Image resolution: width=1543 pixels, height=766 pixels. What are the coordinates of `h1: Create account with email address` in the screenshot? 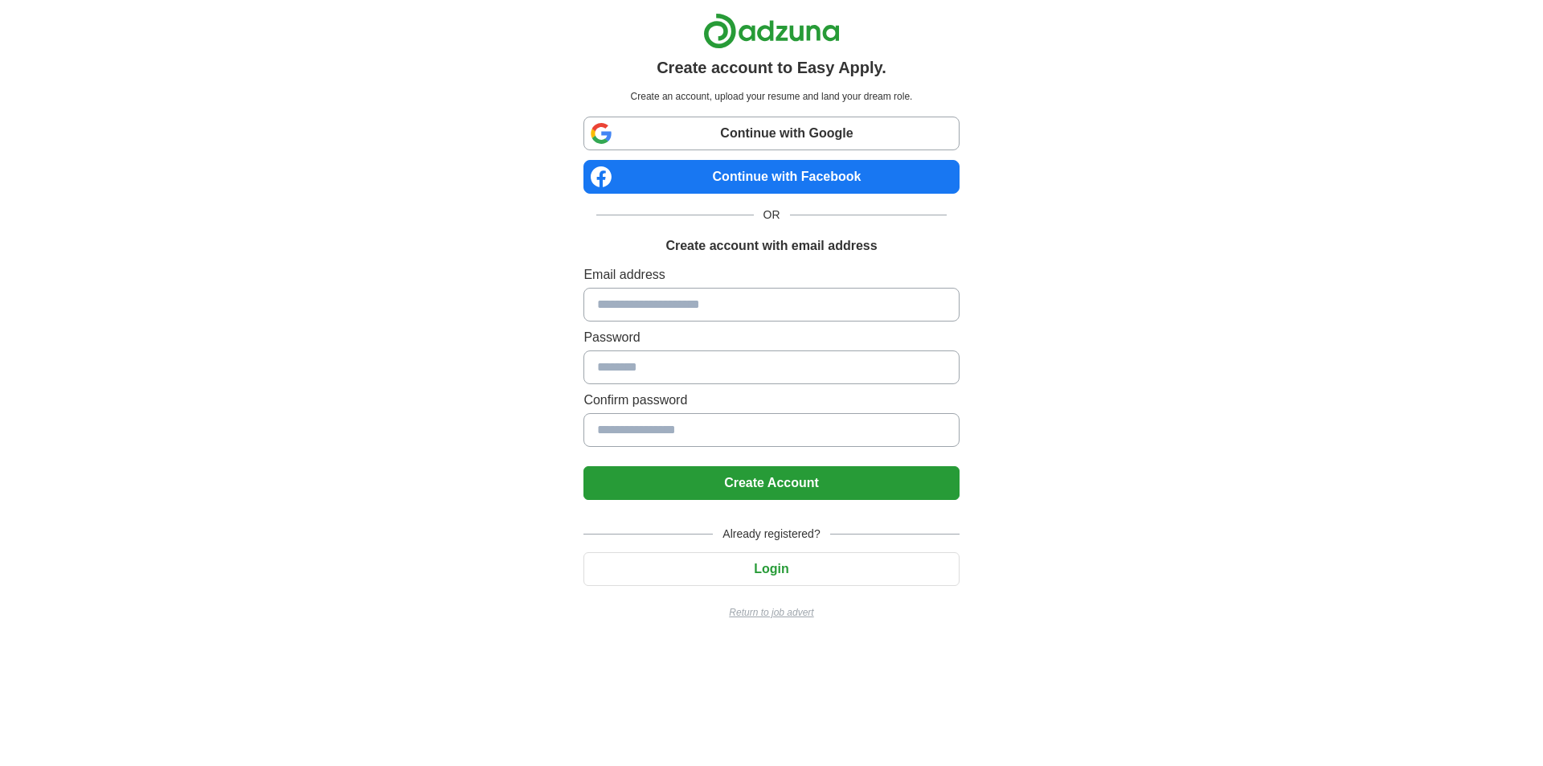 It's located at (771, 246).